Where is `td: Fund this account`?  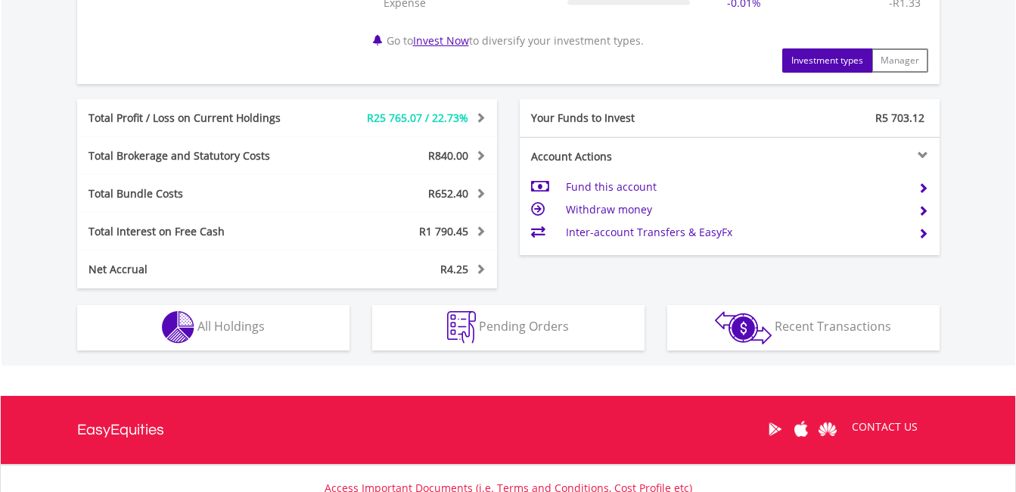
td: Fund this account is located at coordinates (735, 187).